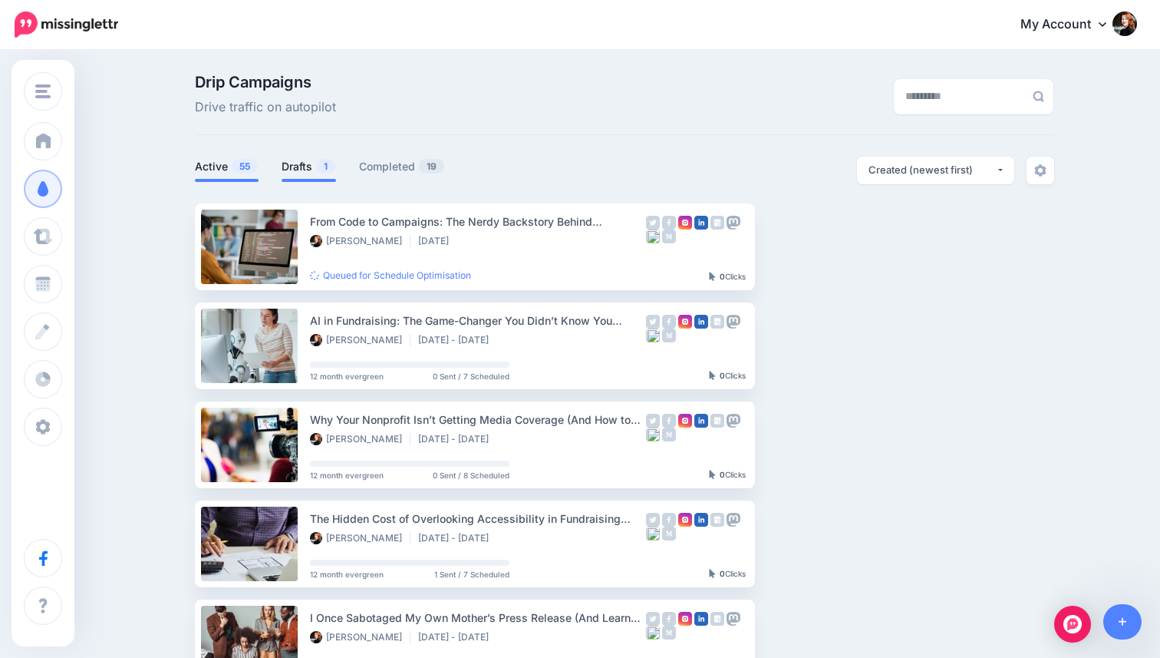 The width and height of the screenshot is (1160, 658). What do you see at coordinates (309, 167) in the screenshot?
I see `a: Drafts1` at bounding box center [309, 167].